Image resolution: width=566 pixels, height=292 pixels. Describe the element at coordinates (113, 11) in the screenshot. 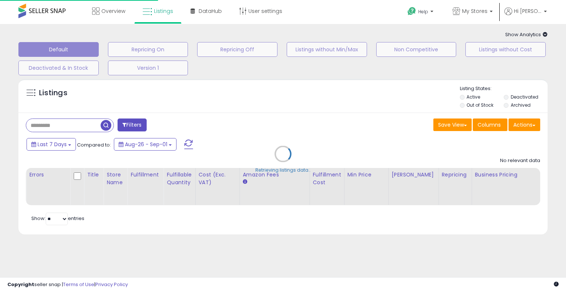

I see `span: Overview` at that location.